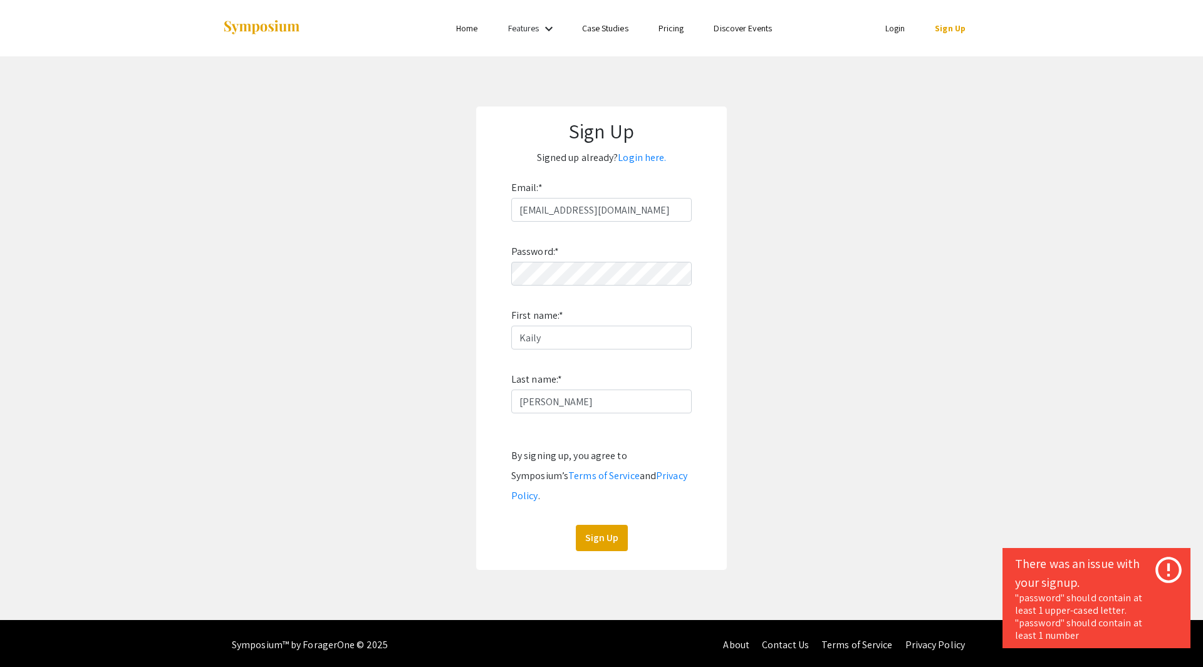  Describe the element at coordinates (743, 28) in the screenshot. I see `a: Discover Events` at that location.